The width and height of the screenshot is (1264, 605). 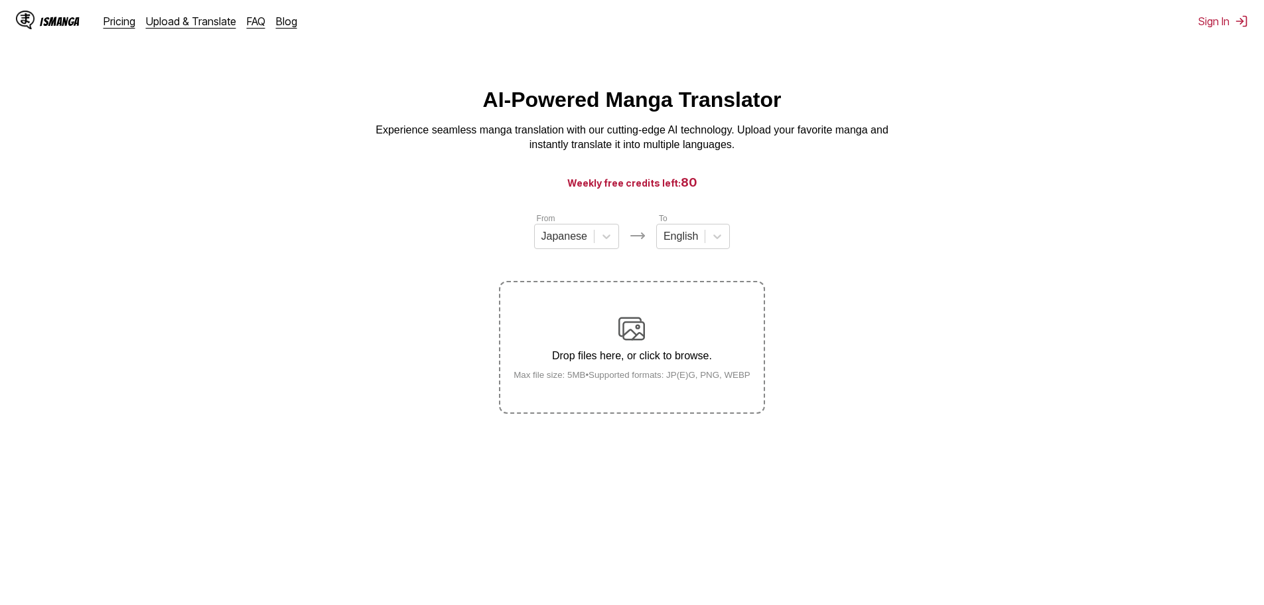 What do you see at coordinates (632, 182) in the screenshot?
I see `h3: Weekly free credits left:` at bounding box center [632, 182].